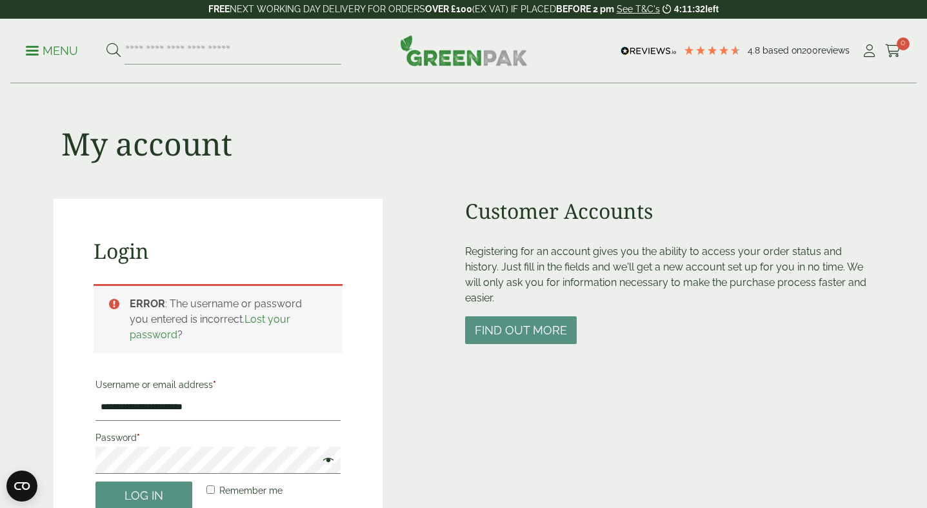 The height and width of the screenshot is (508, 927). What do you see at coordinates (810, 50) in the screenshot?
I see `span: 200` at bounding box center [810, 50].